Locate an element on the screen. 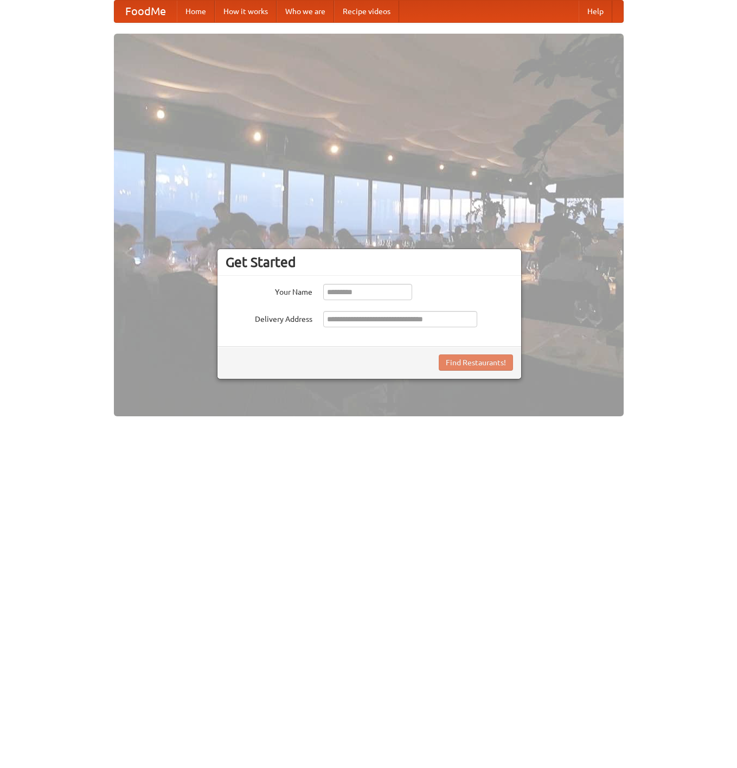 The height and width of the screenshot is (768, 737). label: Delivery Address is located at coordinates (269, 317).